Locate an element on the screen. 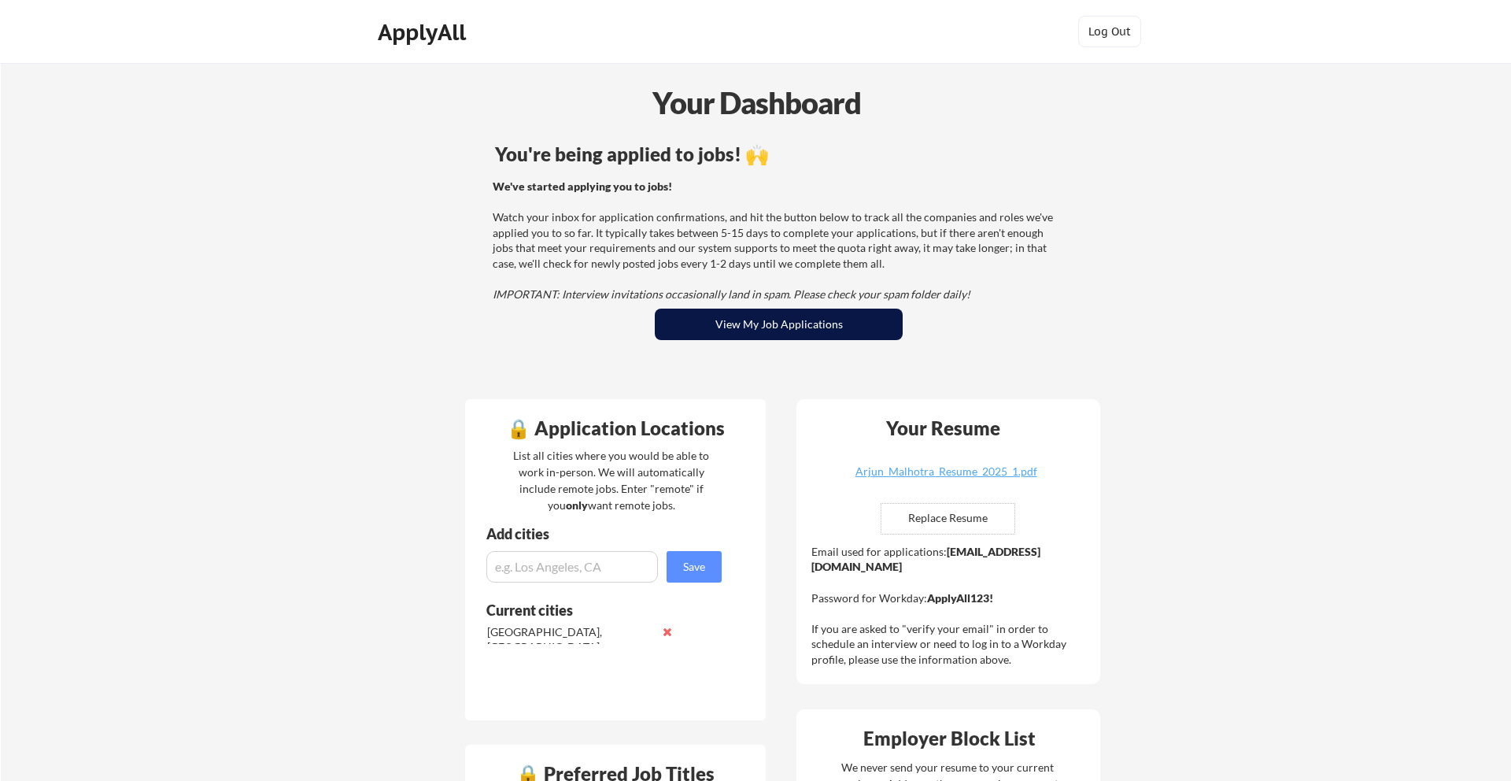  div: Your Resume is located at coordinates (943, 428).